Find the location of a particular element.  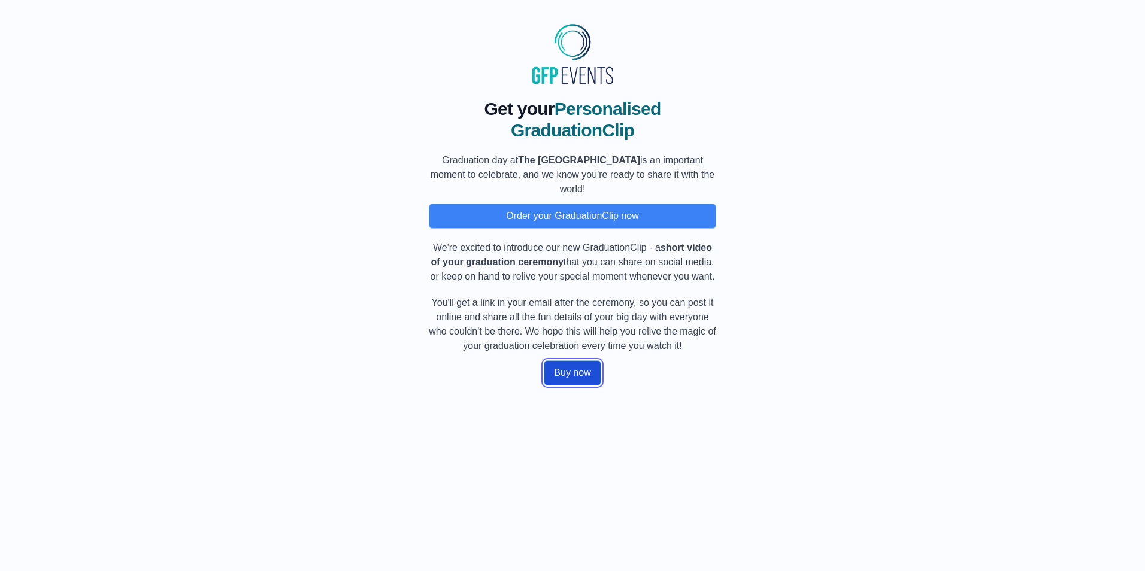

p: You'll get a link in your email after the ceremony, so you can post it online and share all the f... is located at coordinates (572, 324).